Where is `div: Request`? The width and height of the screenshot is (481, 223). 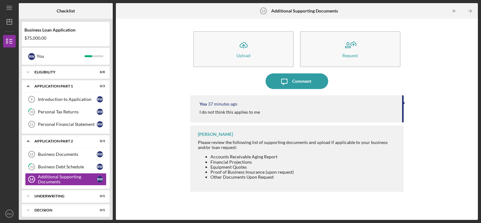
div: Request is located at coordinates (350, 55).